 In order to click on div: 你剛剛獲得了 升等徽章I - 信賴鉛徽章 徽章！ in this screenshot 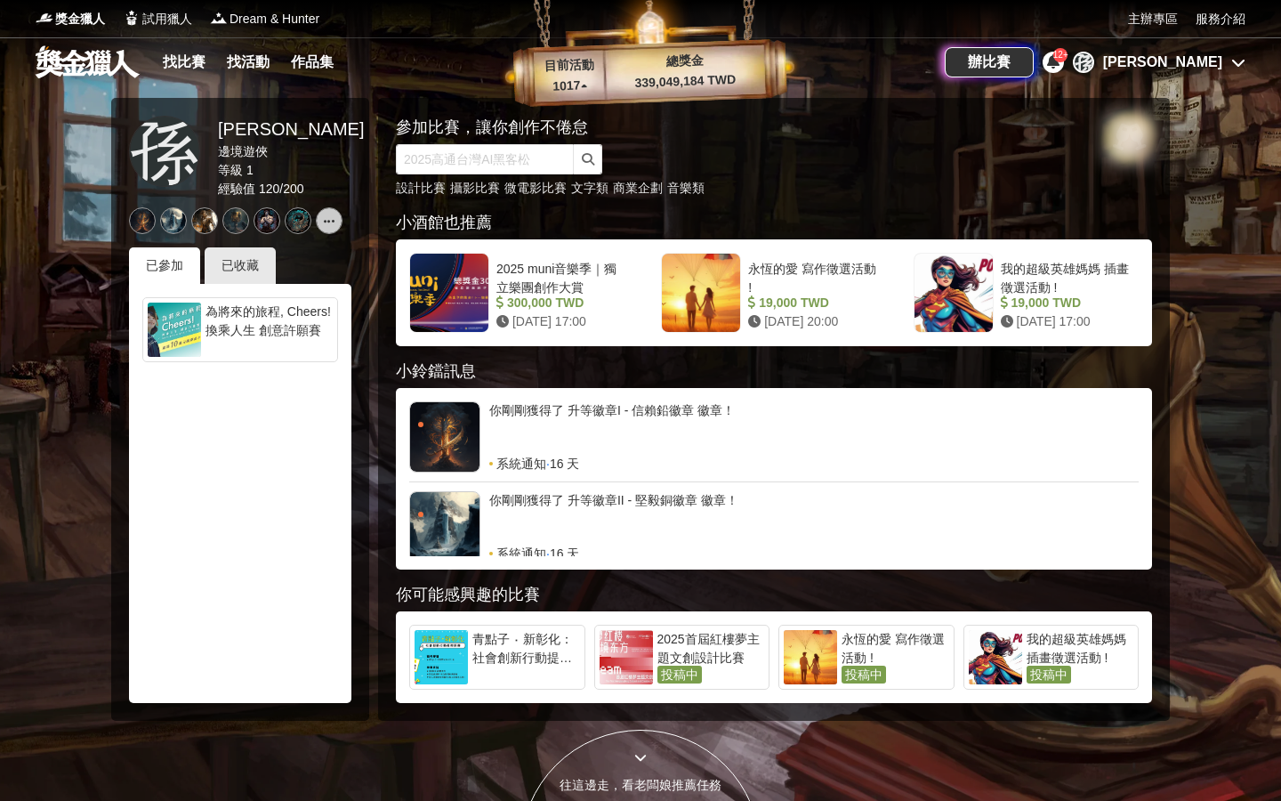, I will do `click(814, 428)`.